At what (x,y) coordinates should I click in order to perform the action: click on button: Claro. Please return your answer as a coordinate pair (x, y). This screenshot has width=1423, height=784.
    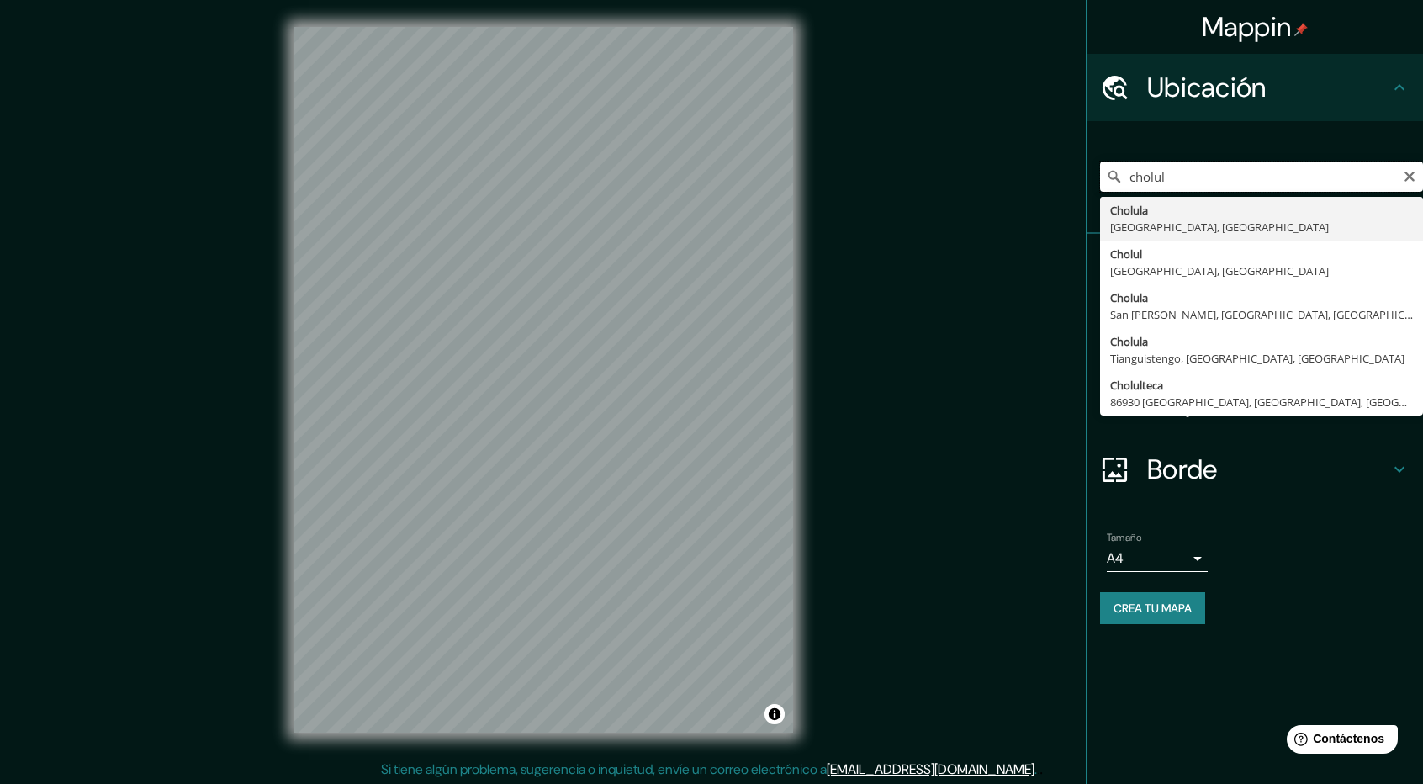
    Looking at the image, I should click on (1409, 175).